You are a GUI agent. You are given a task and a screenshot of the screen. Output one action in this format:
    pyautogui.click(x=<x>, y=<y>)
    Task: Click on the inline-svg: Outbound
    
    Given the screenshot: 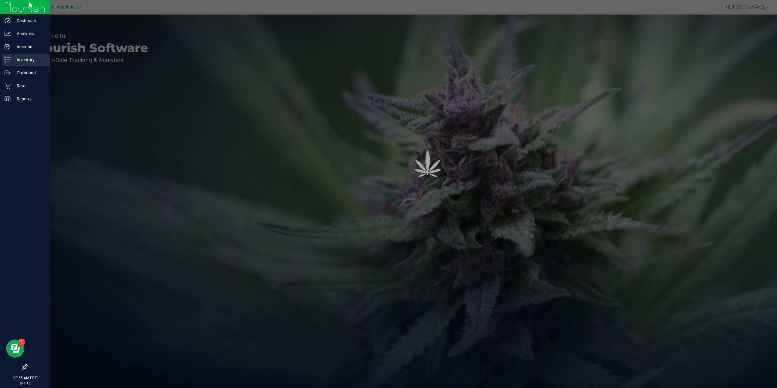 What is the action you would take?
    pyautogui.click(x=8, y=73)
    